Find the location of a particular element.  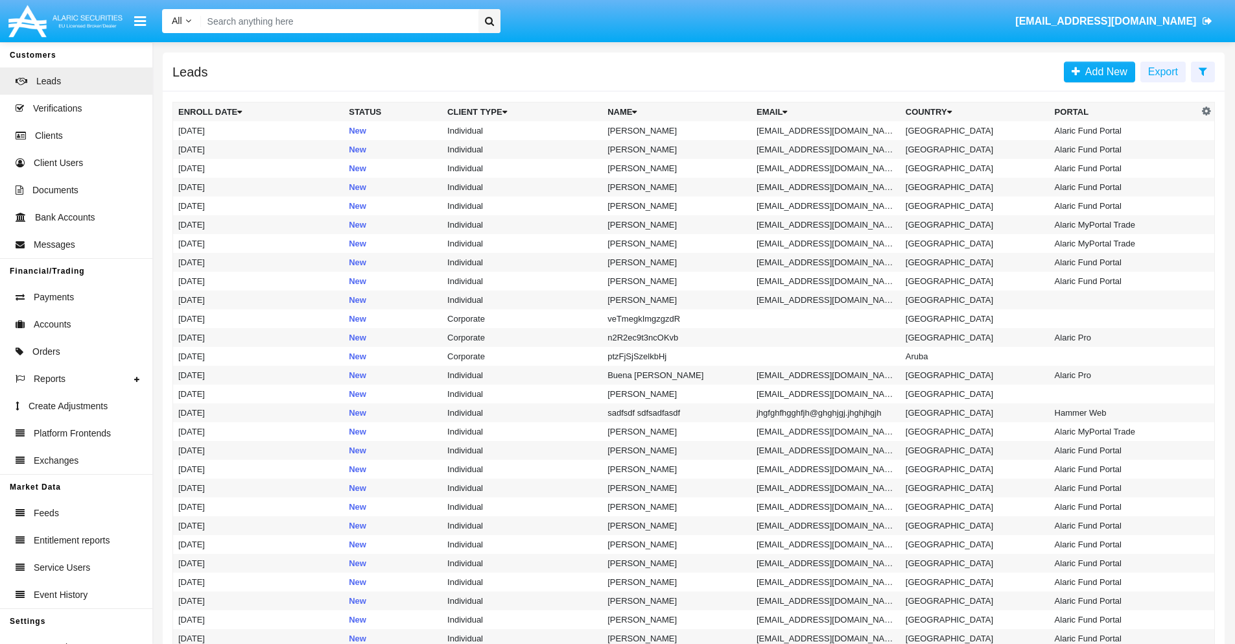

th: Email is located at coordinates (826, 112).